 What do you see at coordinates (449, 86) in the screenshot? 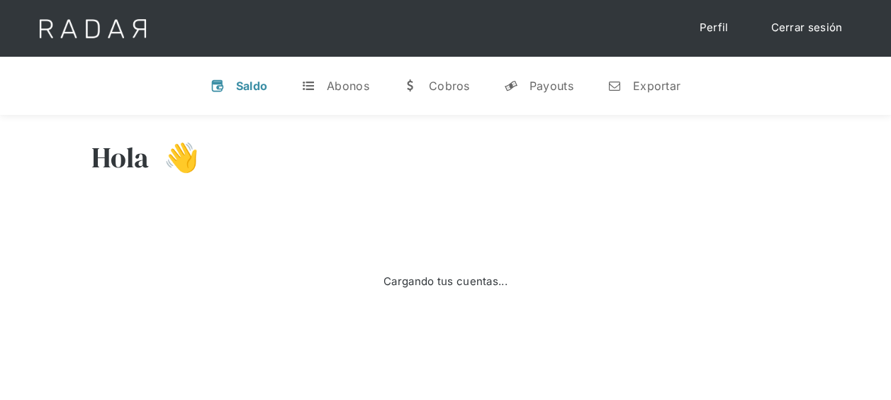
I see `div: Cobros` at bounding box center [449, 86].